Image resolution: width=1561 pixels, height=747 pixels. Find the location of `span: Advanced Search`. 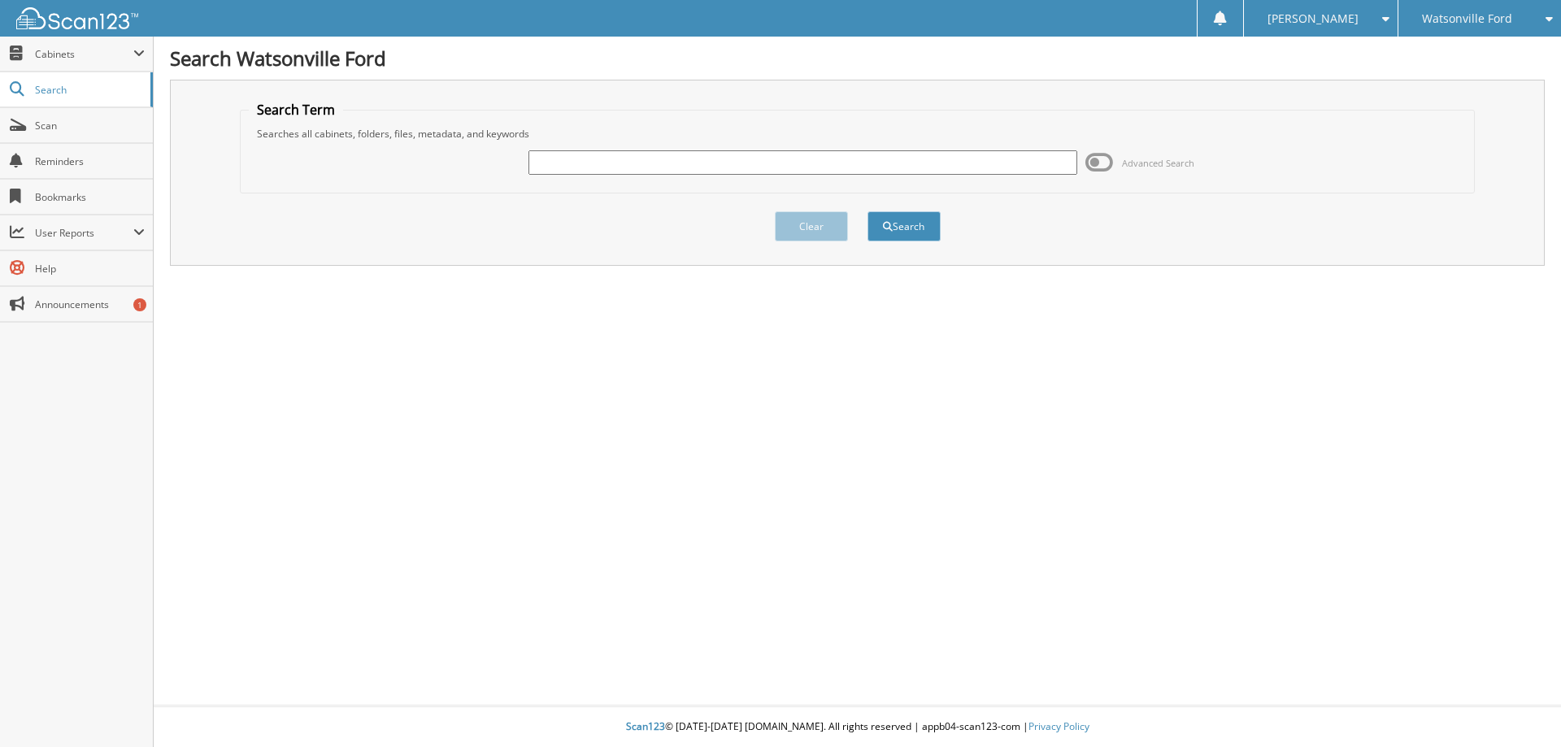

span: Advanced Search is located at coordinates (1158, 163).